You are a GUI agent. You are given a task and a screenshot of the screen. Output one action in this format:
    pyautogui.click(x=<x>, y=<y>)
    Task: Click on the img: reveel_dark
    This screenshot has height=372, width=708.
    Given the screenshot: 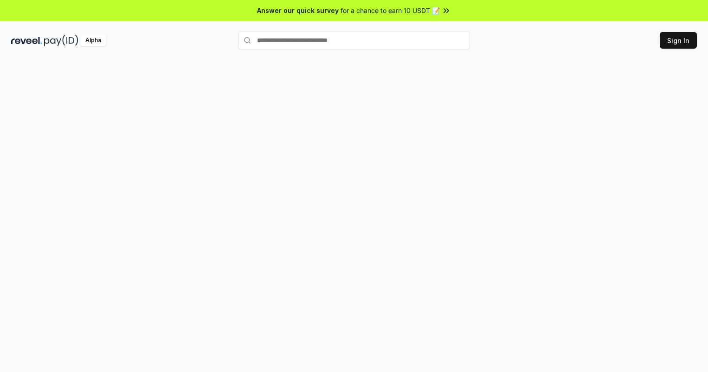 What is the action you would take?
    pyautogui.click(x=26, y=40)
    